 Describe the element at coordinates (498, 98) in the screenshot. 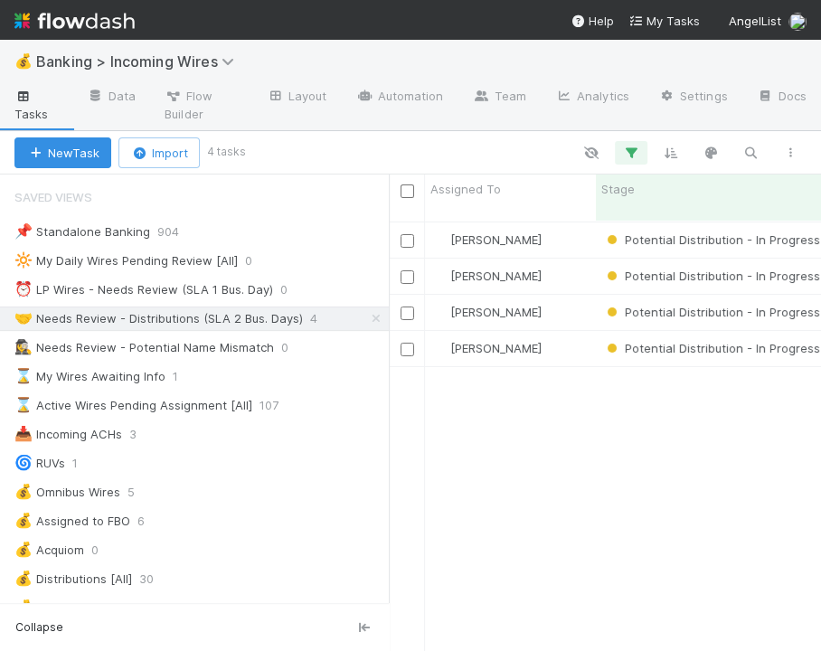

I see `a: Team` at that location.